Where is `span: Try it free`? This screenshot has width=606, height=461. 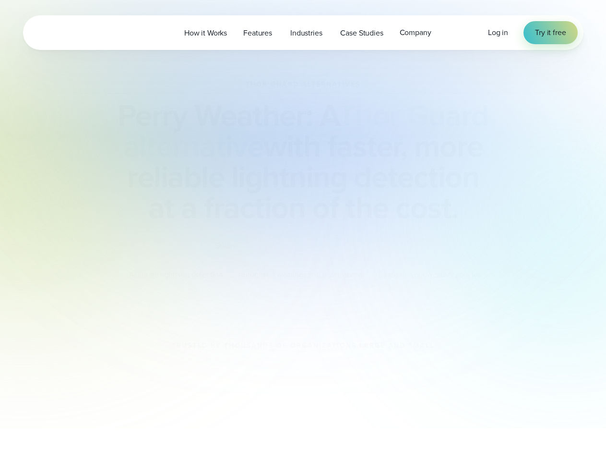
span: Try it free is located at coordinates (550, 33).